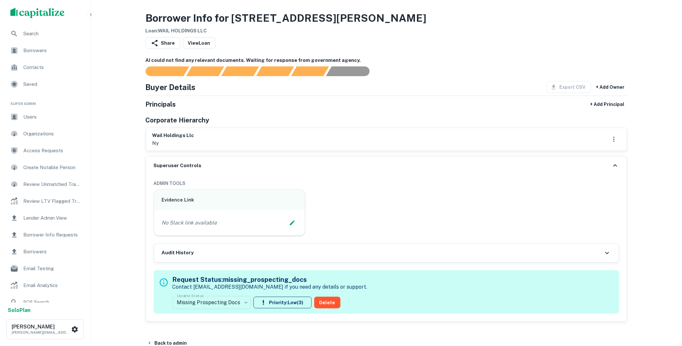 This screenshot has height=346, width=682. What do you see at coordinates (52, 268) in the screenshot?
I see `span: Email Testing` at bounding box center [52, 268].